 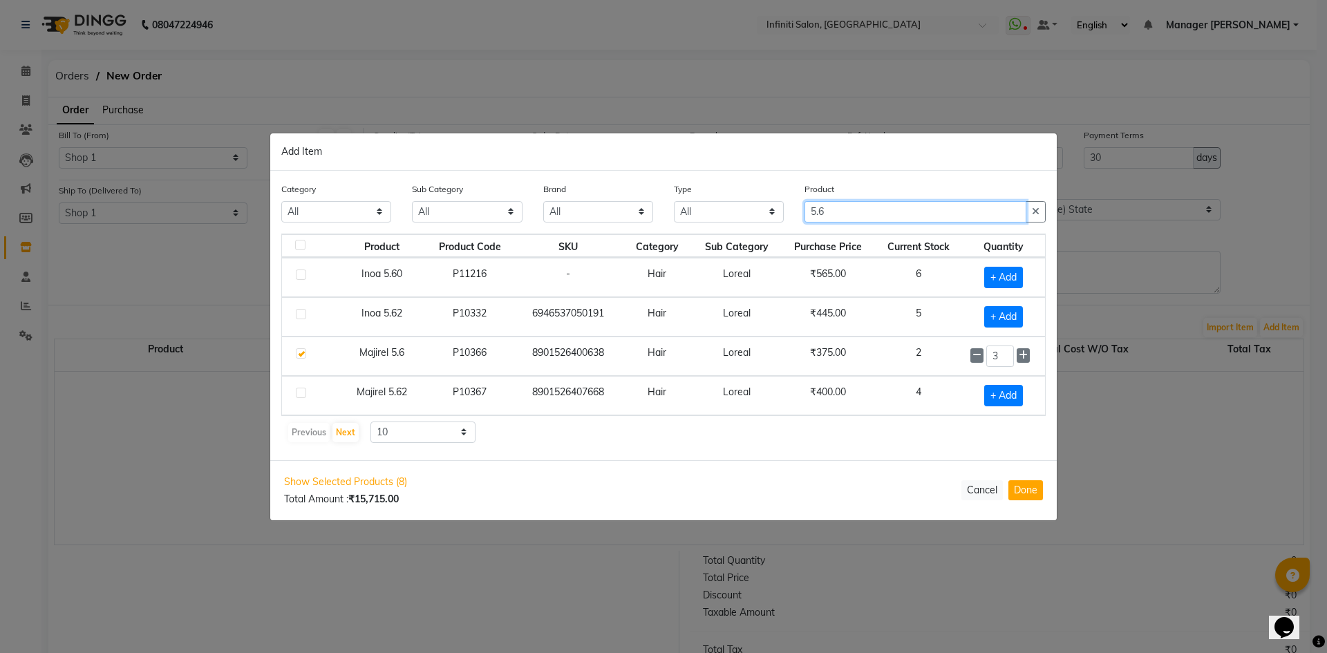 I want to click on td: Majirel 5.6, so click(x=381, y=356).